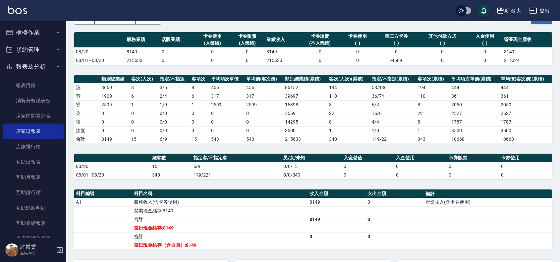 This screenshot has width=560, height=262. What do you see at coordinates (174, 105) in the screenshot?
I see `td: 1 / 0` at bounding box center [174, 105].